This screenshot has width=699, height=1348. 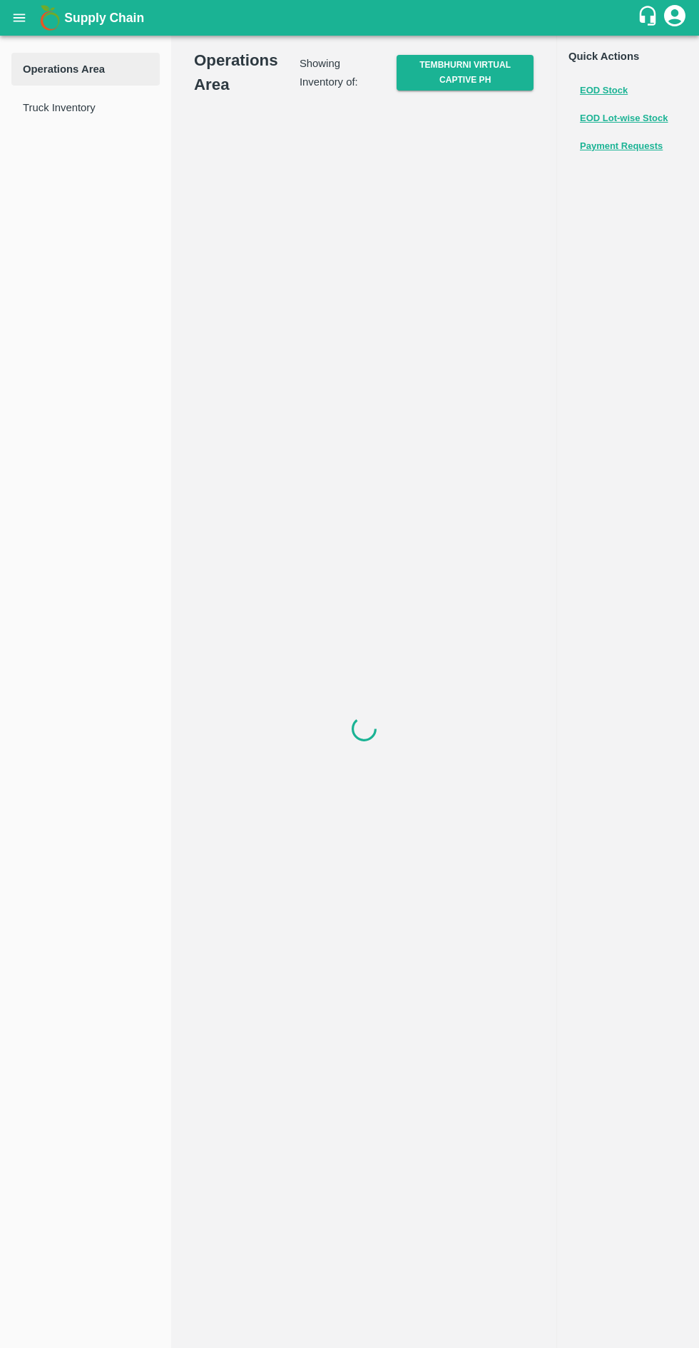 What do you see at coordinates (649, 18) in the screenshot?
I see `div: customer-support` at bounding box center [649, 18].